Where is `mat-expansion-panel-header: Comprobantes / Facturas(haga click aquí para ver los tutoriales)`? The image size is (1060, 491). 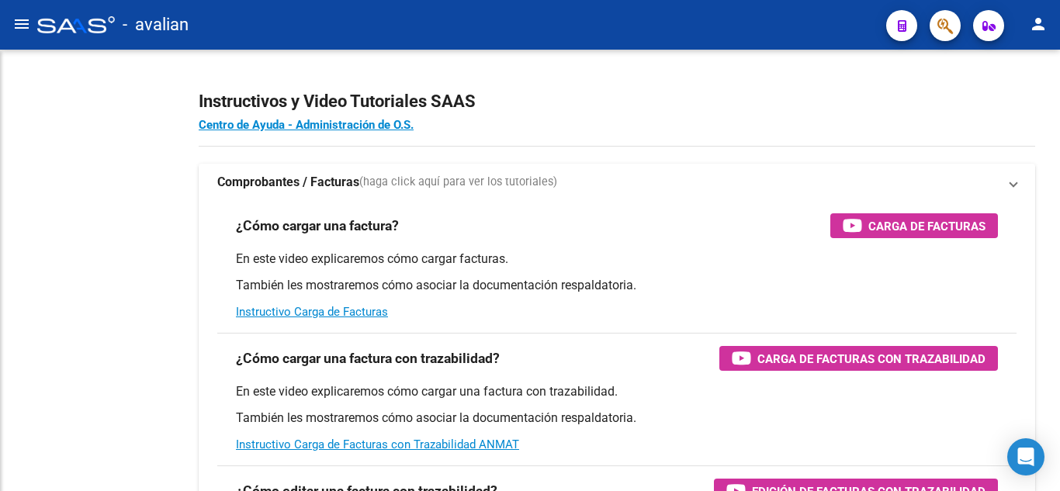
mat-expansion-panel-header: Comprobantes / Facturas(haga click aquí para ver los tutoriales) is located at coordinates (617, 182).